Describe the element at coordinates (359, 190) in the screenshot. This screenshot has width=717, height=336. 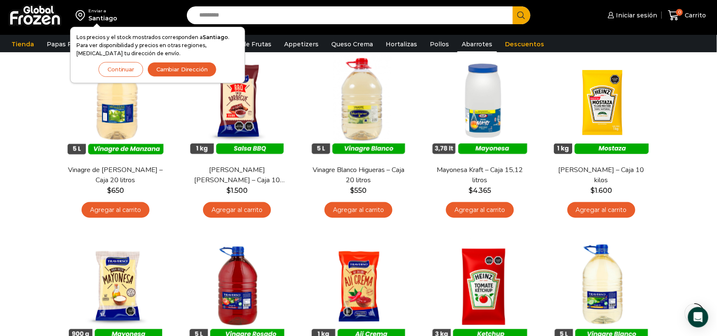
I see `bdi: 550` at that location.